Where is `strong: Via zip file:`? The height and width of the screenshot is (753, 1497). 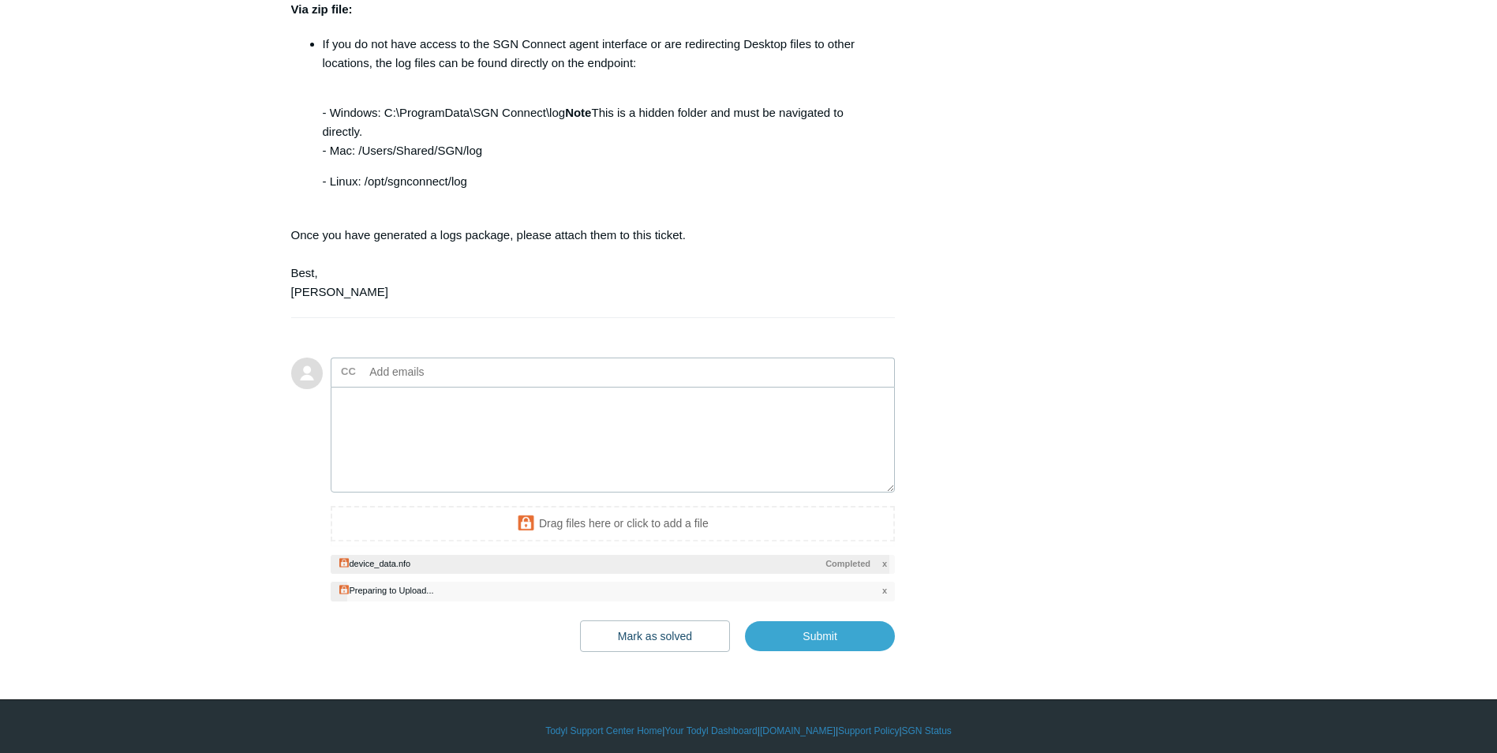 strong: Via zip file: is located at coordinates (322, 9).